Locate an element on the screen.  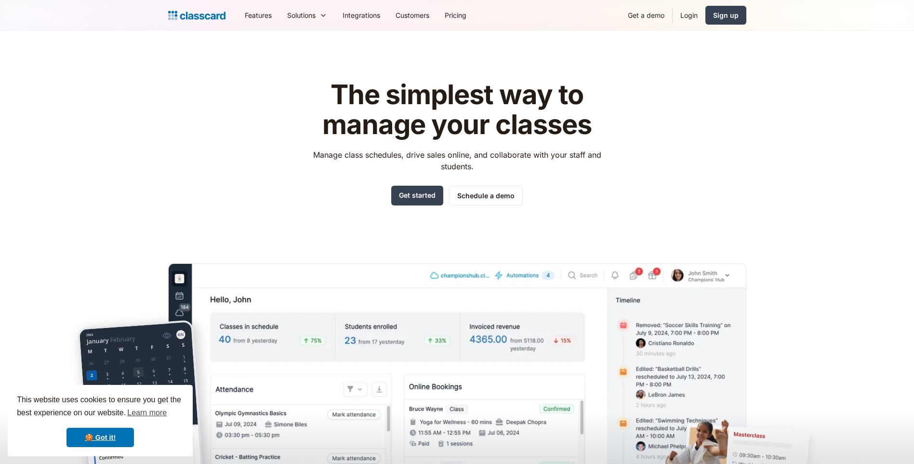
a: Integrations is located at coordinates (362, 15).